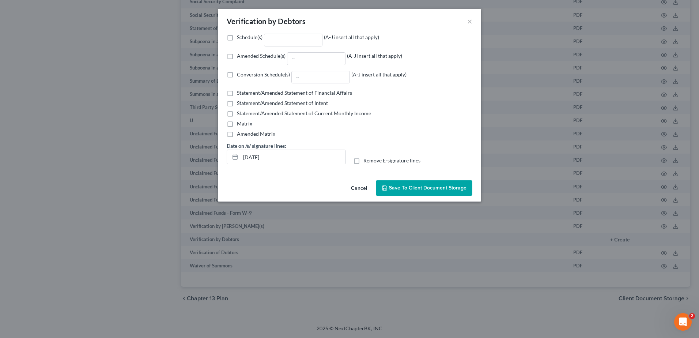 The height and width of the screenshot is (338, 699). I want to click on input: Schedule(s)(A-J insert all that apply), so click(293, 40).